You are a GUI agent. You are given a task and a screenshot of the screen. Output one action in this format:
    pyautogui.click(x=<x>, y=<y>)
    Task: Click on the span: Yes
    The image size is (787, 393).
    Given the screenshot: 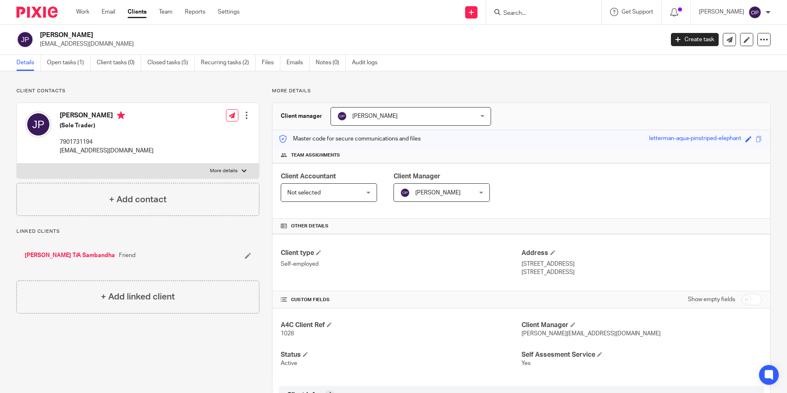 What is the action you would take?
    pyautogui.click(x=526, y=363)
    